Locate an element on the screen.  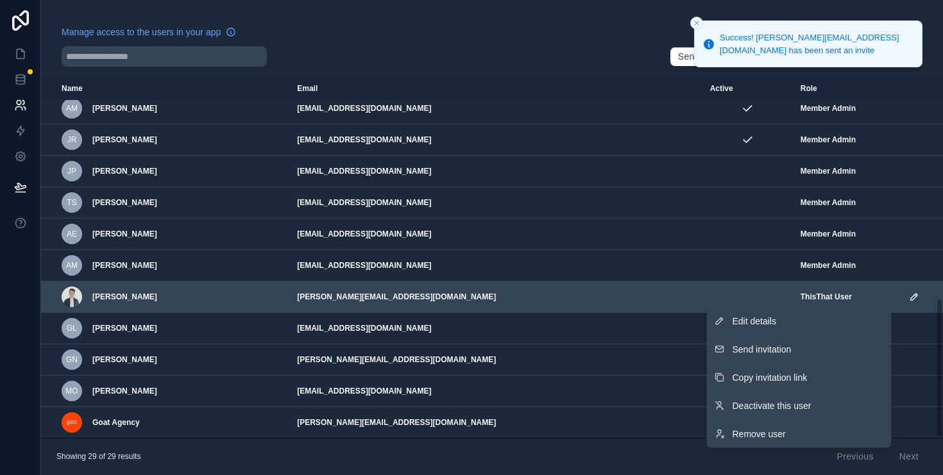
span: Edit details is located at coordinates (754, 321).